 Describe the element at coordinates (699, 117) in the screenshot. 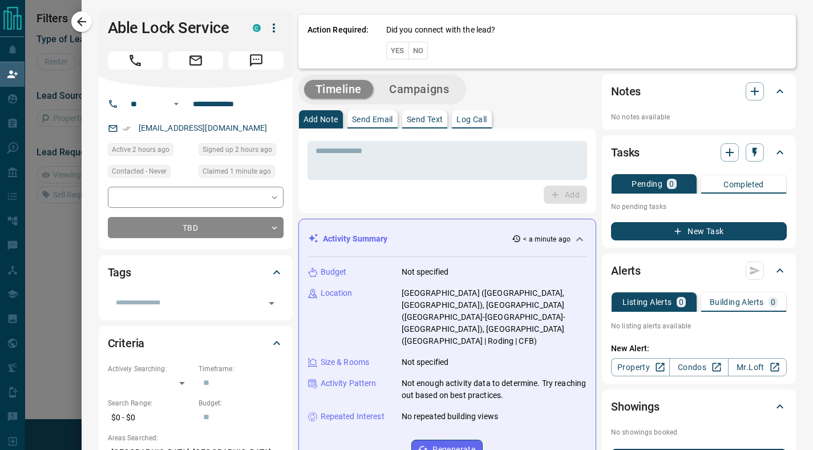

I see `p: No notes available` at that location.